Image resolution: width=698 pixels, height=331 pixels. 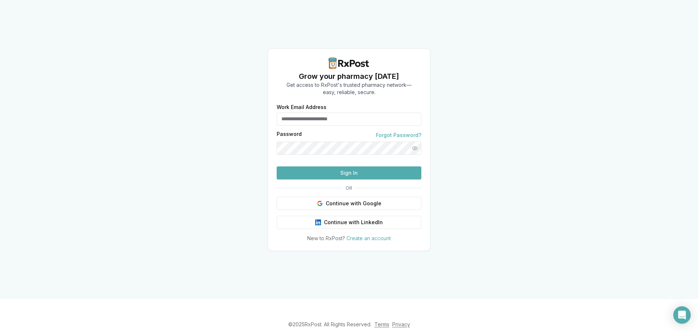 What do you see at coordinates (382, 324) in the screenshot?
I see `a: Terms` at bounding box center [382, 324].